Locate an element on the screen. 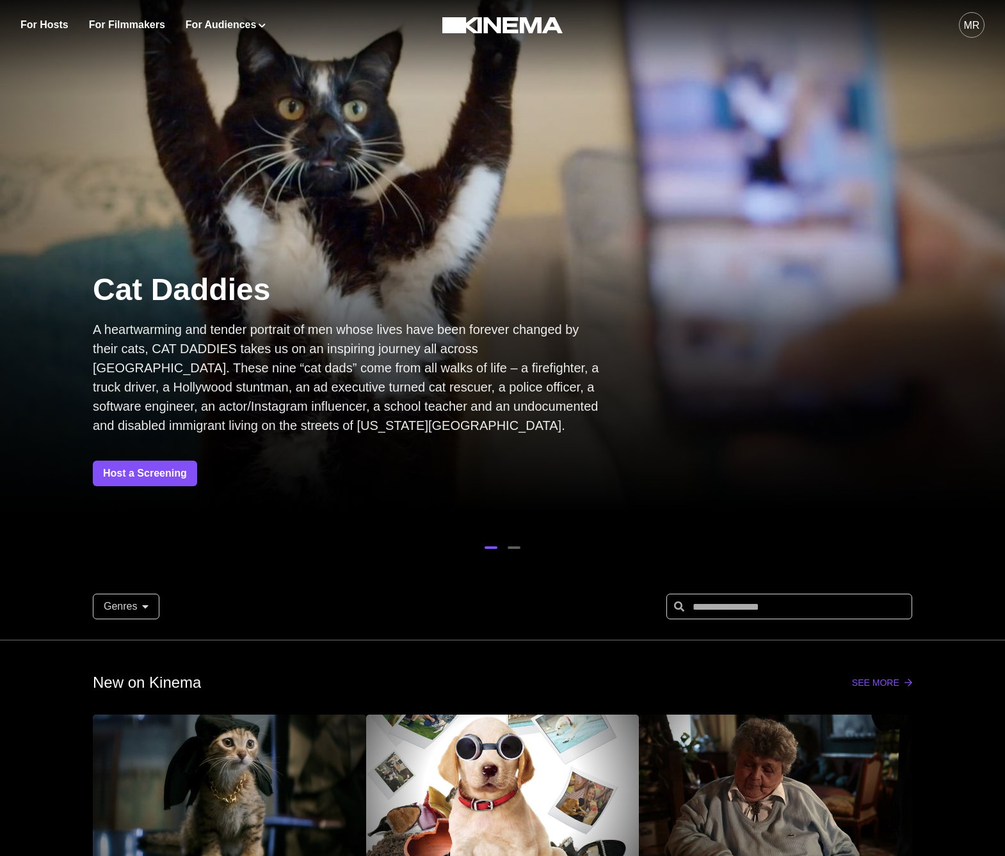 The width and height of the screenshot is (1005, 856). button: For Audiences is located at coordinates (225, 25).